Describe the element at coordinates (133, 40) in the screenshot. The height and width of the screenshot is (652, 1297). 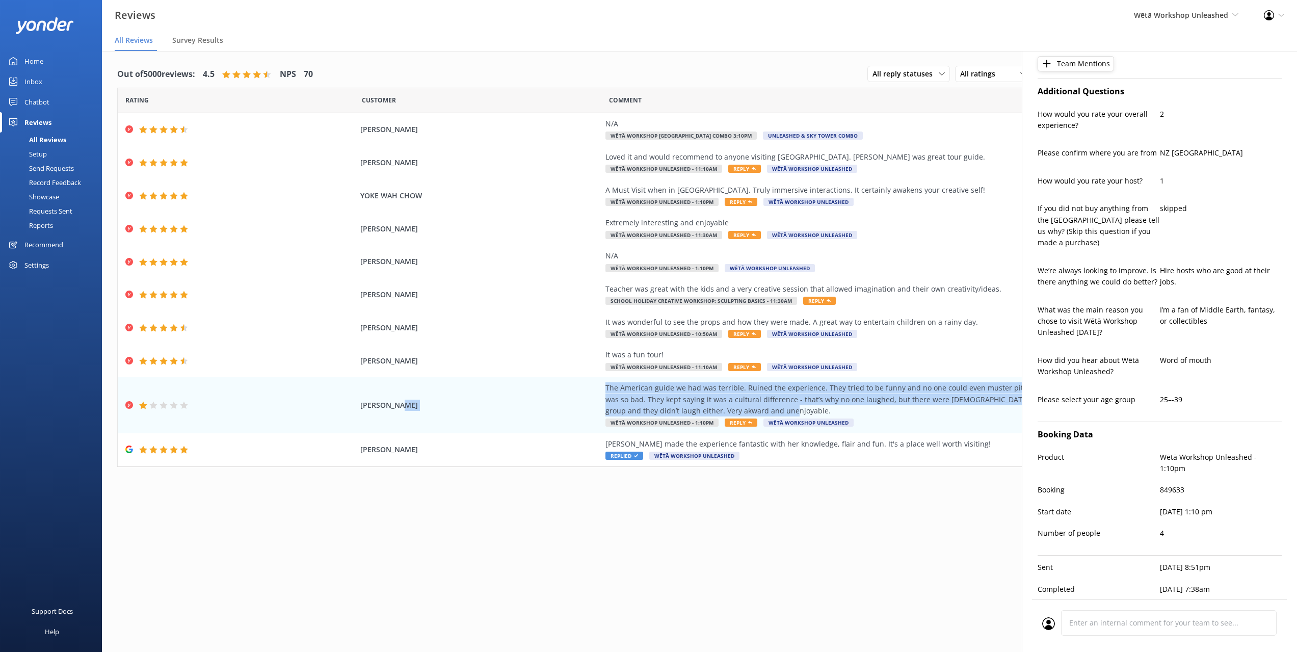
I see `span: All Reviews` at that location.